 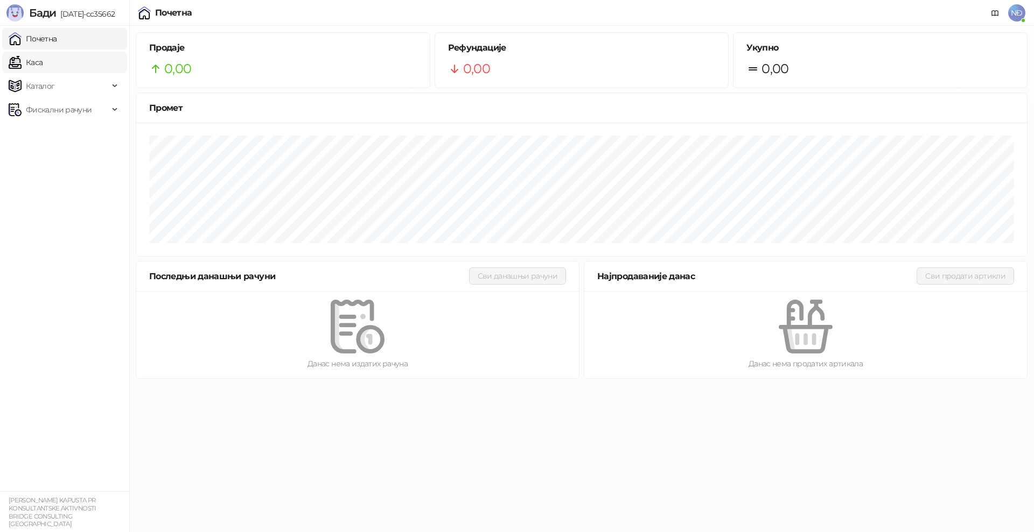 I want to click on button: Сви данашњи рачуни, so click(x=517, y=276).